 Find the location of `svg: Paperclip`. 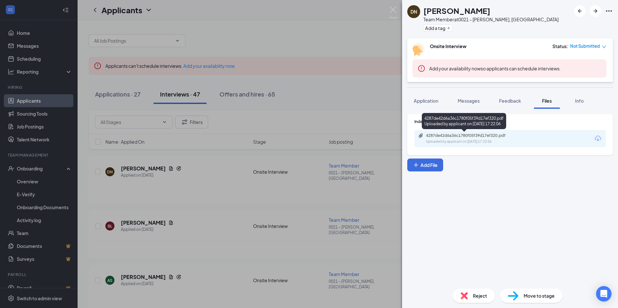

svg: Paperclip is located at coordinates (421, 136).